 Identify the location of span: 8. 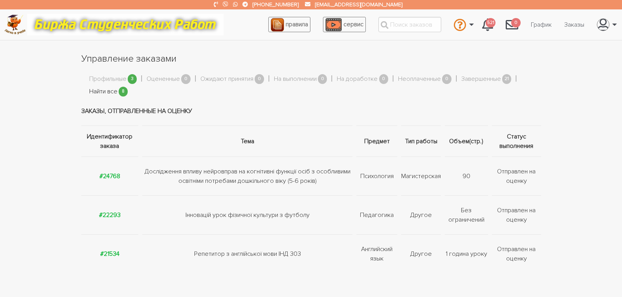
(123, 92).